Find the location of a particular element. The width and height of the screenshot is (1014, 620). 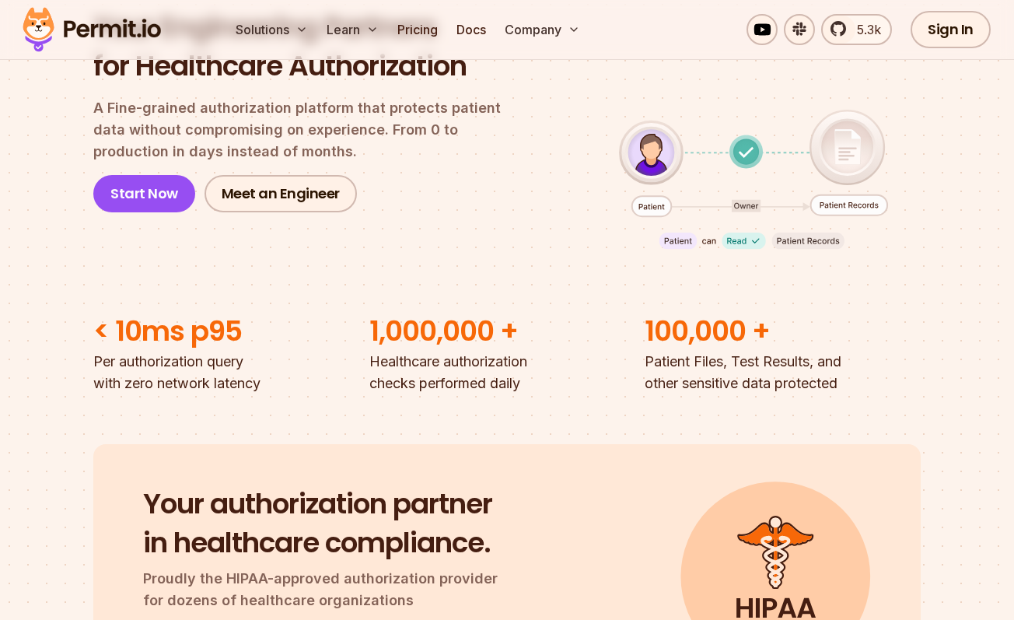

a: Pricing is located at coordinates (418, 30).